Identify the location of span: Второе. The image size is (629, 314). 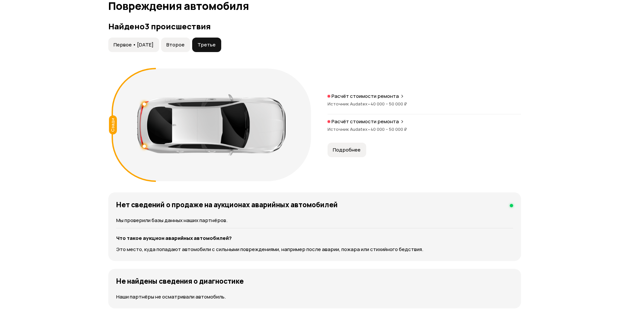
(175, 45).